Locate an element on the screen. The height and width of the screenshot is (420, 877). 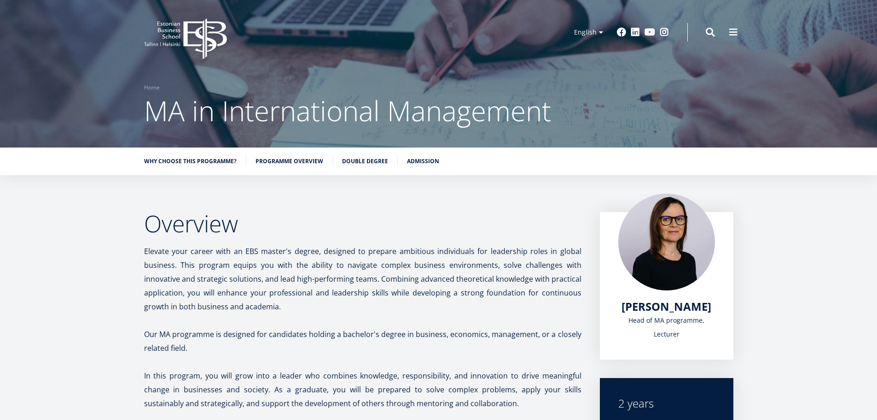
p: Our MA programme is designed for candidates holding a bachelor's degree in business, economics, m... is located at coordinates (363, 341).